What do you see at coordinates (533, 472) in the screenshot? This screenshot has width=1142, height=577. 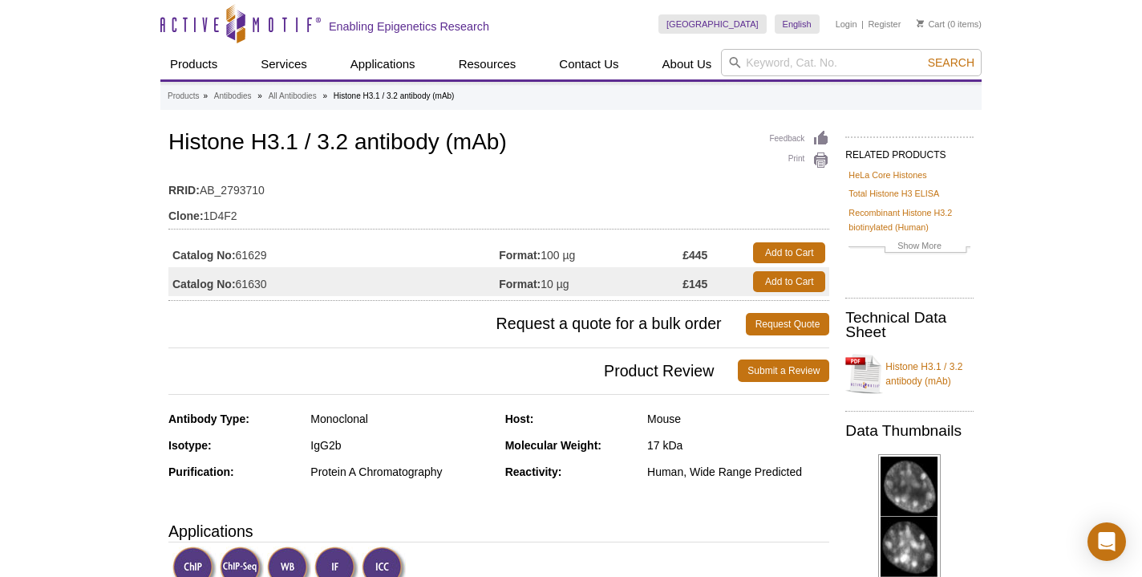 I see `strong: Reactivity:` at bounding box center [533, 472].